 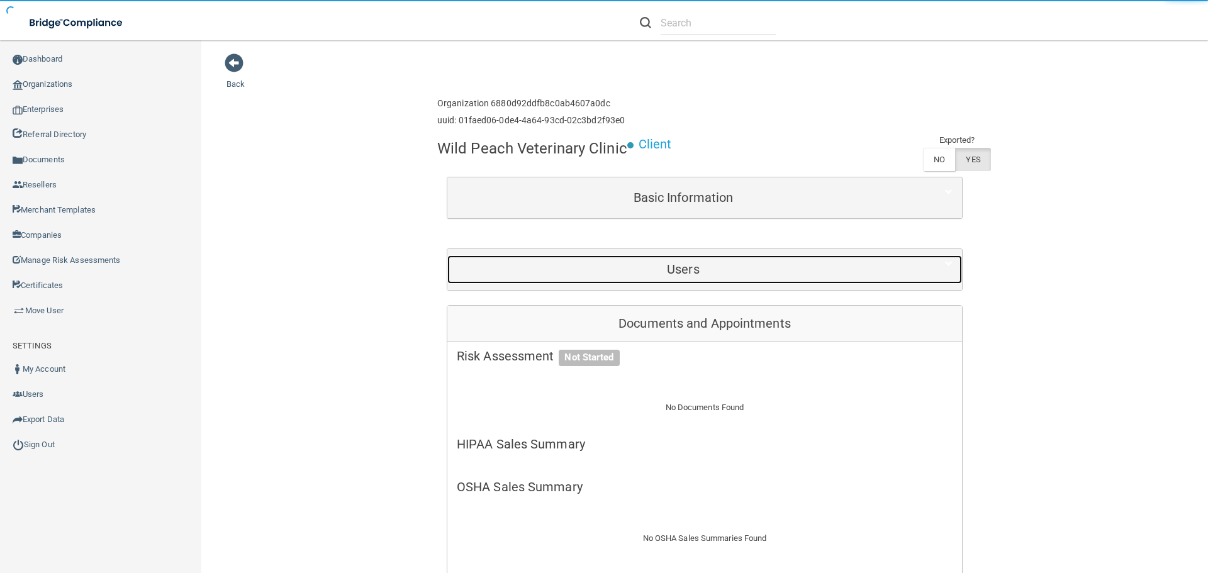 I want to click on label: NO, so click(x=939, y=159).